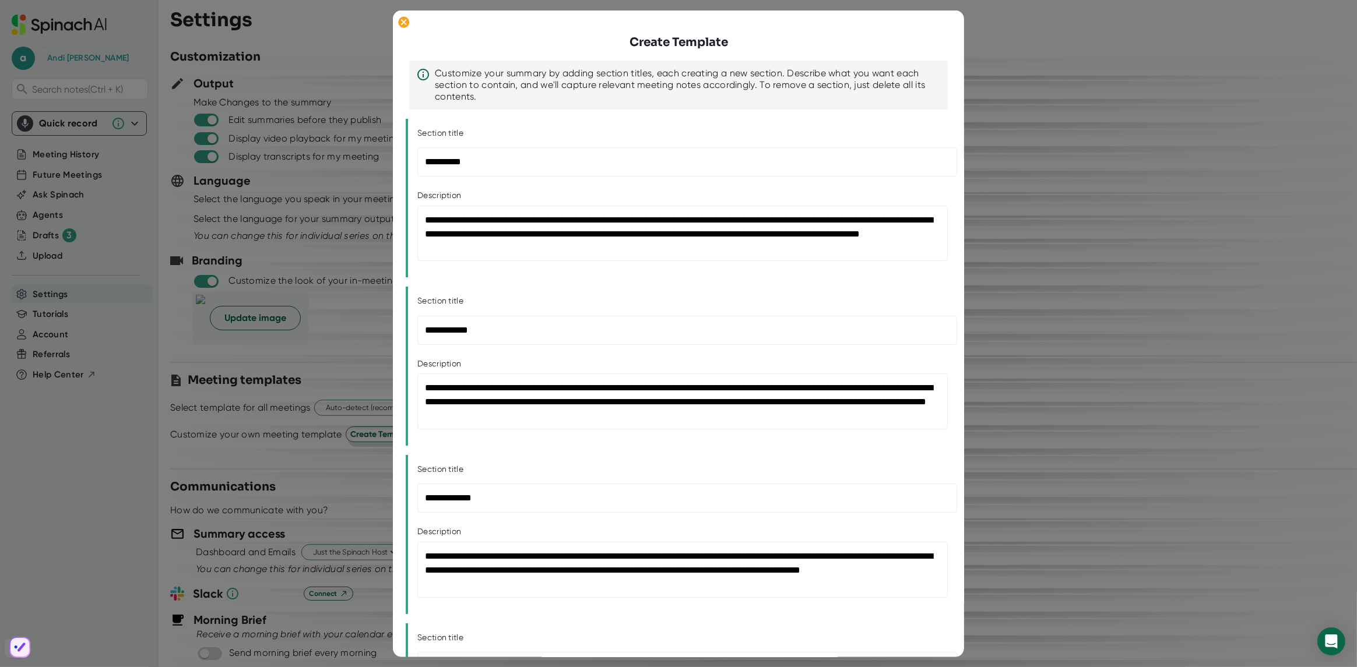 Image resolution: width=1357 pixels, height=667 pixels. Describe the element at coordinates (679, 42) in the screenshot. I see `h3: Create Template` at that location.